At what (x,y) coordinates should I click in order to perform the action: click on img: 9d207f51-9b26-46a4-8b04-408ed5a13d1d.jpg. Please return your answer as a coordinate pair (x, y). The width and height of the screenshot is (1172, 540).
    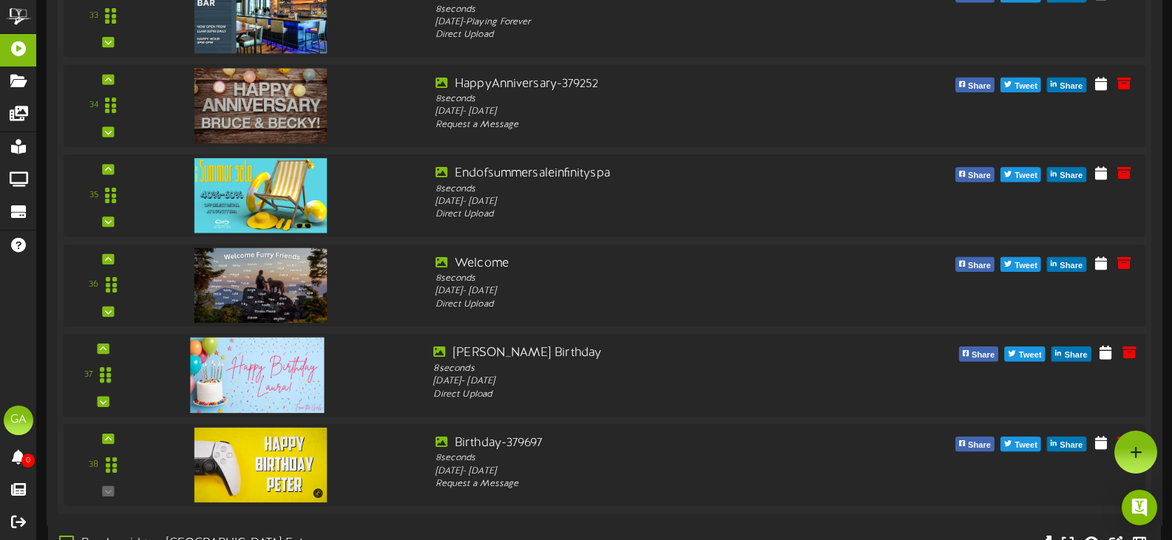
    Looking at the image, I should click on (260, 465).